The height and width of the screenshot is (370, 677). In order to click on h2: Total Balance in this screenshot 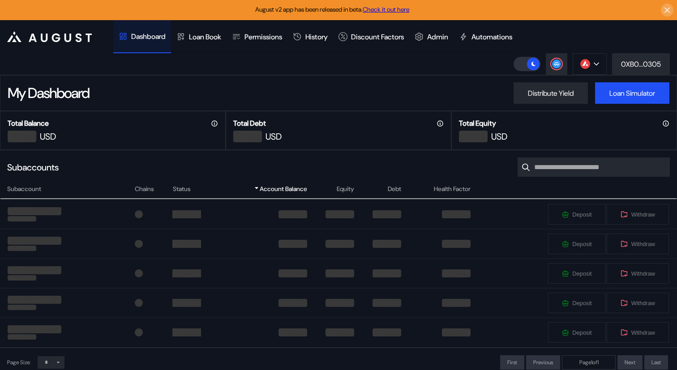, I will do `click(28, 123)`.